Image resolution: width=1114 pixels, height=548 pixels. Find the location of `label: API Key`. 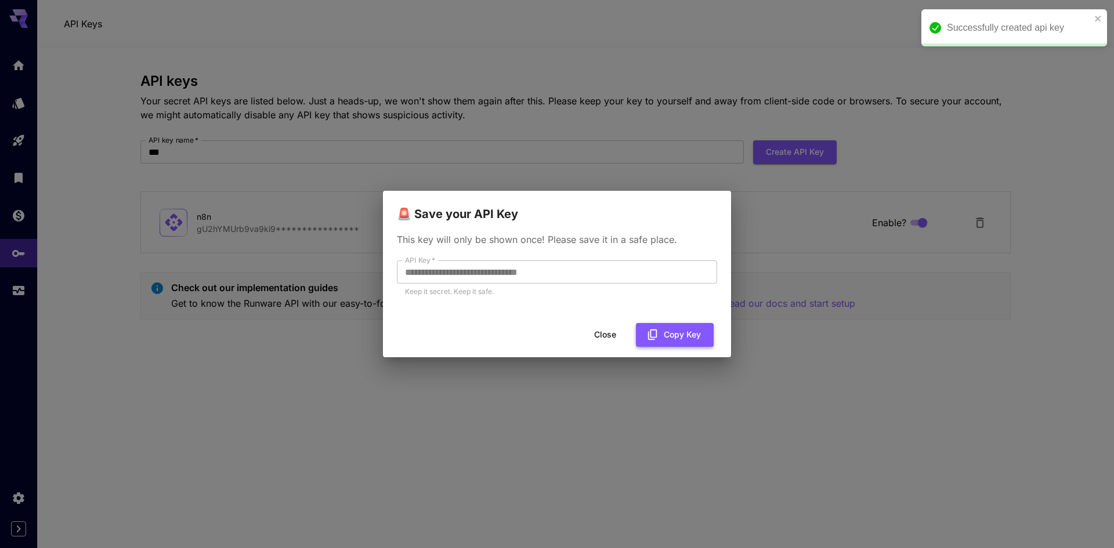

label: API Key is located at coordinates (420, 260).